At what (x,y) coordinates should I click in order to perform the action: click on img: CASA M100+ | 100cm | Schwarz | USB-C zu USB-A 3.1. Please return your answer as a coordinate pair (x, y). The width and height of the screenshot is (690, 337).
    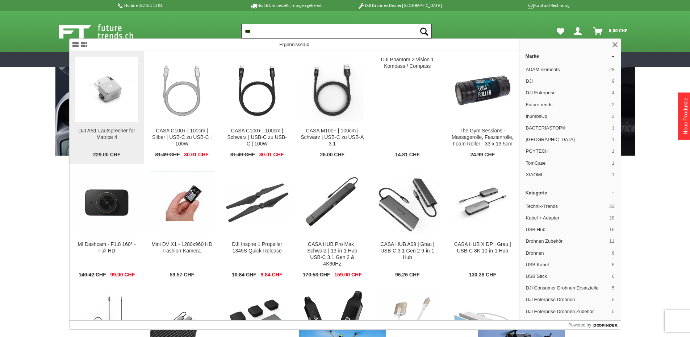
    Looking at the image, I should click on (332, 89).